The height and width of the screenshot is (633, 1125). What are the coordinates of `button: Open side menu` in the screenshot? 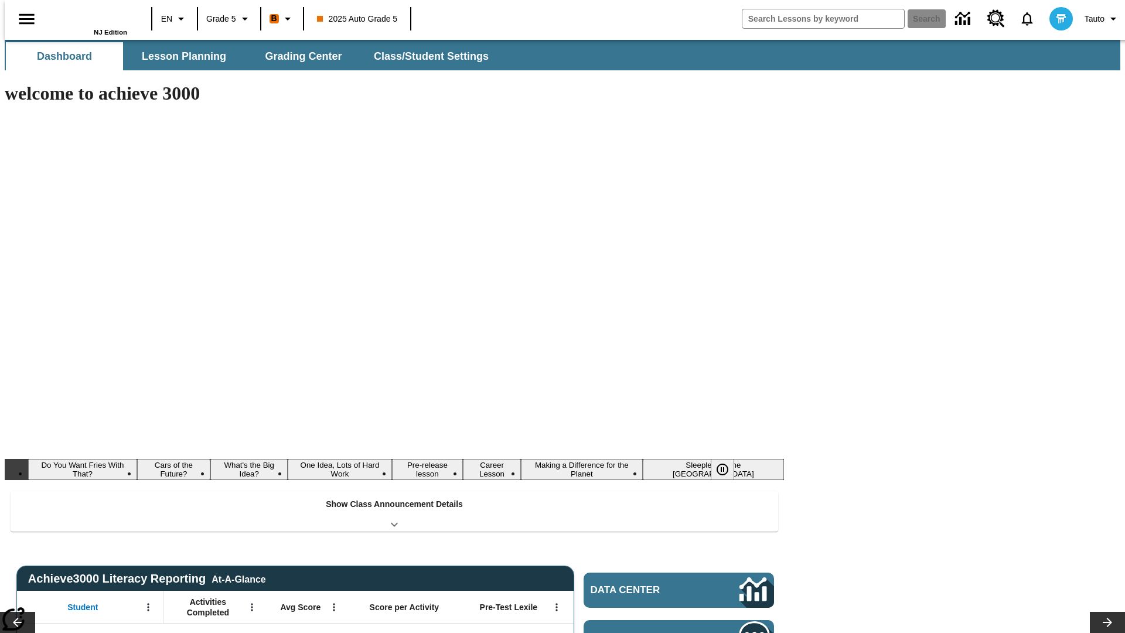 It's located at (26, 19).